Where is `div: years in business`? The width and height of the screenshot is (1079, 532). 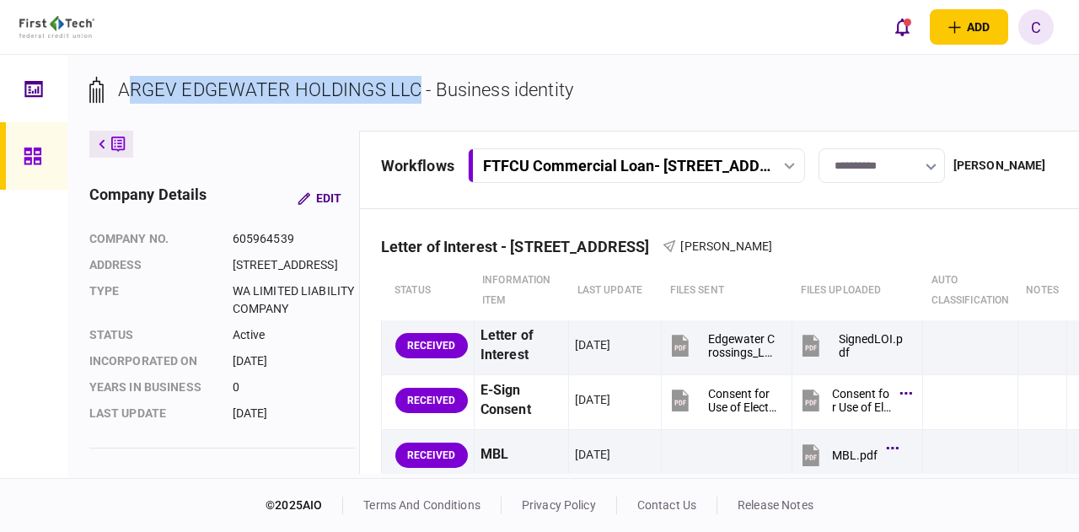
div: years in business is located at coordinates (153, 387).